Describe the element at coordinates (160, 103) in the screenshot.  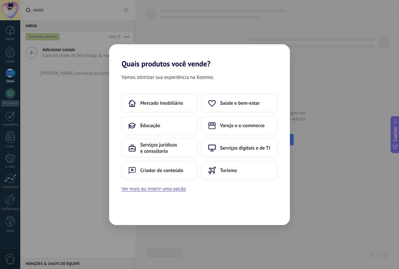
I see `button: Mercado Imobiliário` at that location.